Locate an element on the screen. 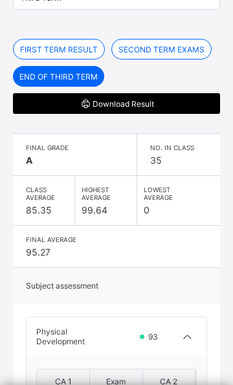 This screenshot has height=385, width=233. span: NO. in class is located at coordinates (179, 147).